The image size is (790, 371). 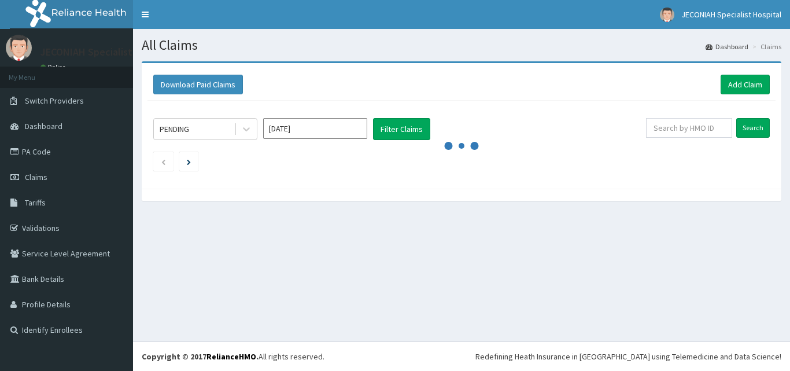 What do you see at coordinates (174, 129) in the screenshot?
I see `div: PENDING` at bounding box center [174, 129].